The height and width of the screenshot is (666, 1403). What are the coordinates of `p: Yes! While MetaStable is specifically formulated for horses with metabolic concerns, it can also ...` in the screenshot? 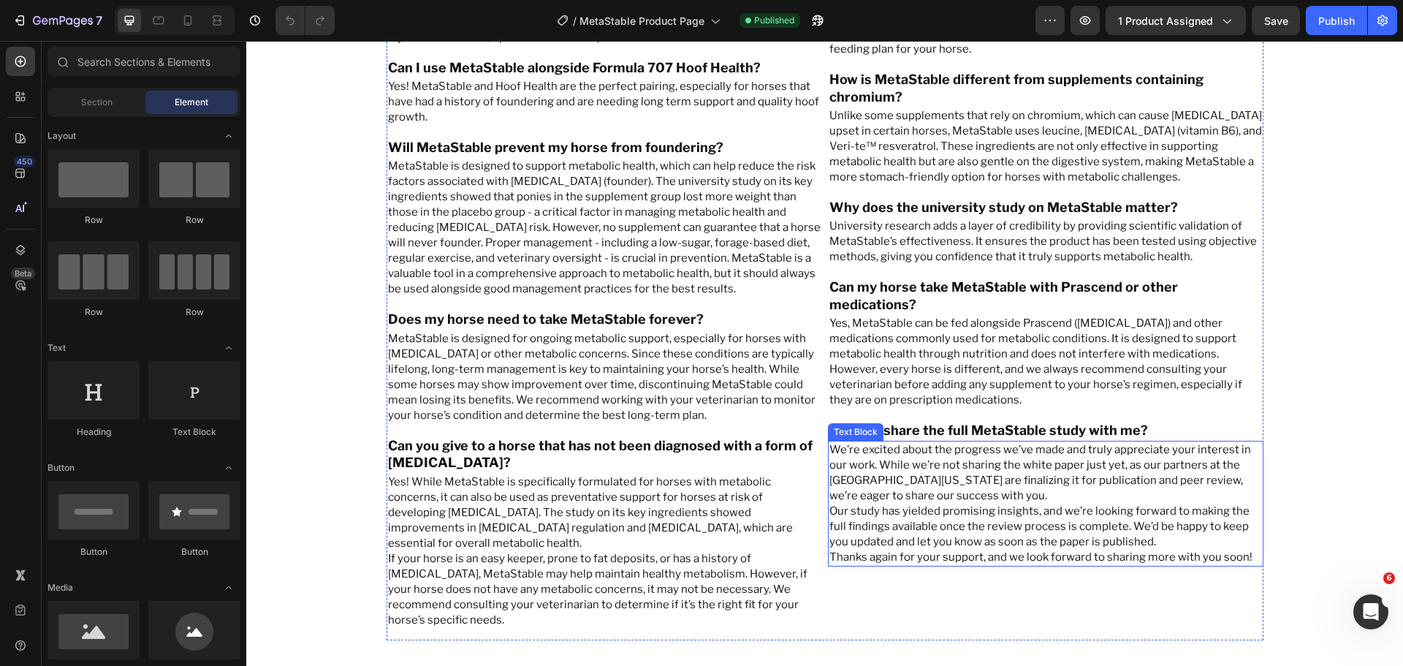 It's located at (358, 471).